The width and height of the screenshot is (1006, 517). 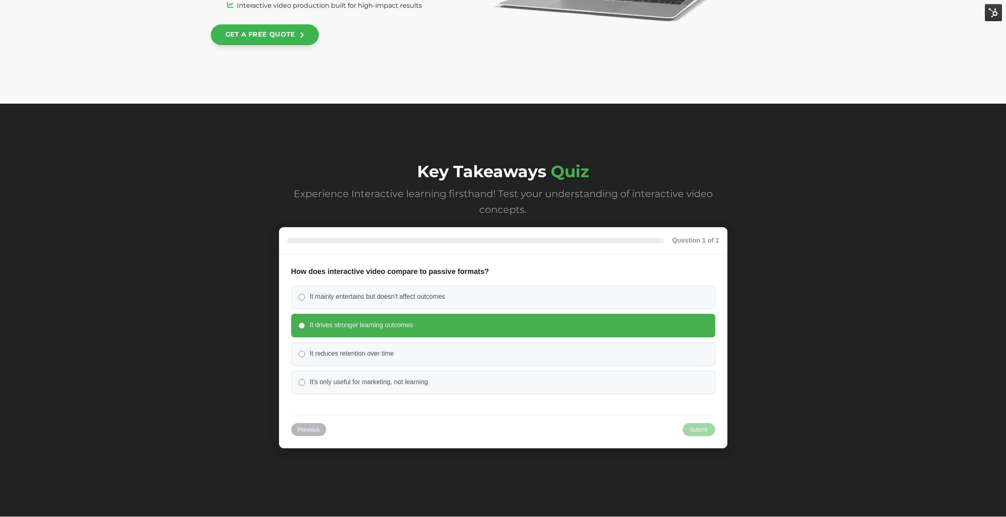 I want to click on div: Question 1 of 1, so click(x=696, y=240).